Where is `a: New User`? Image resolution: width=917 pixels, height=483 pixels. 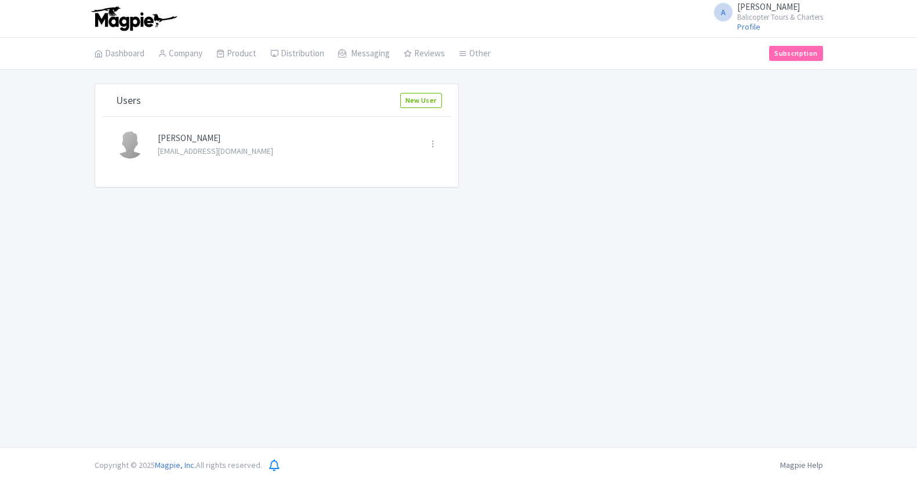
a: New User is located at coordinates (421, 100).